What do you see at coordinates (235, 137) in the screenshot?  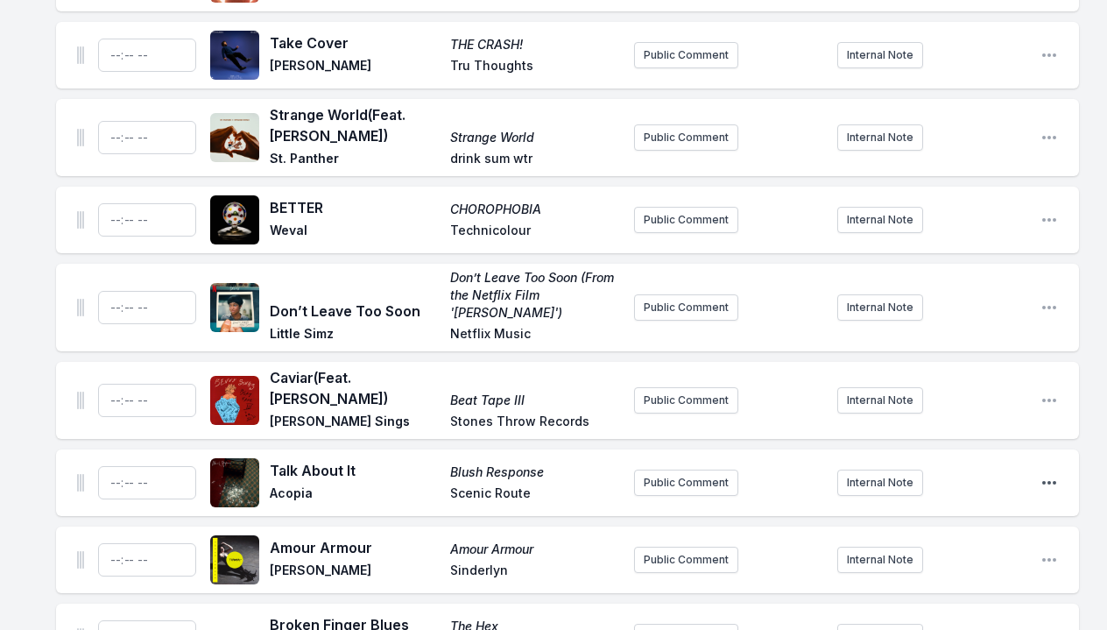 I see `img: Strange World` at bounding box center [235, 137].